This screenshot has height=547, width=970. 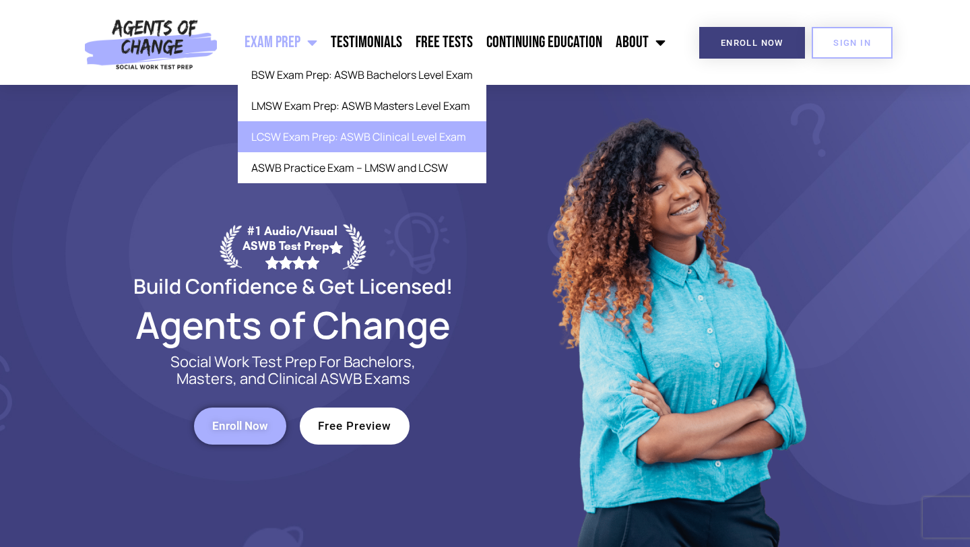 What do you see at coordinates (362, 106) in the screenshot?
I see `a: LMSW Exam Prep: ASWB Masters Level Exam` at bounding box center [362, 106].